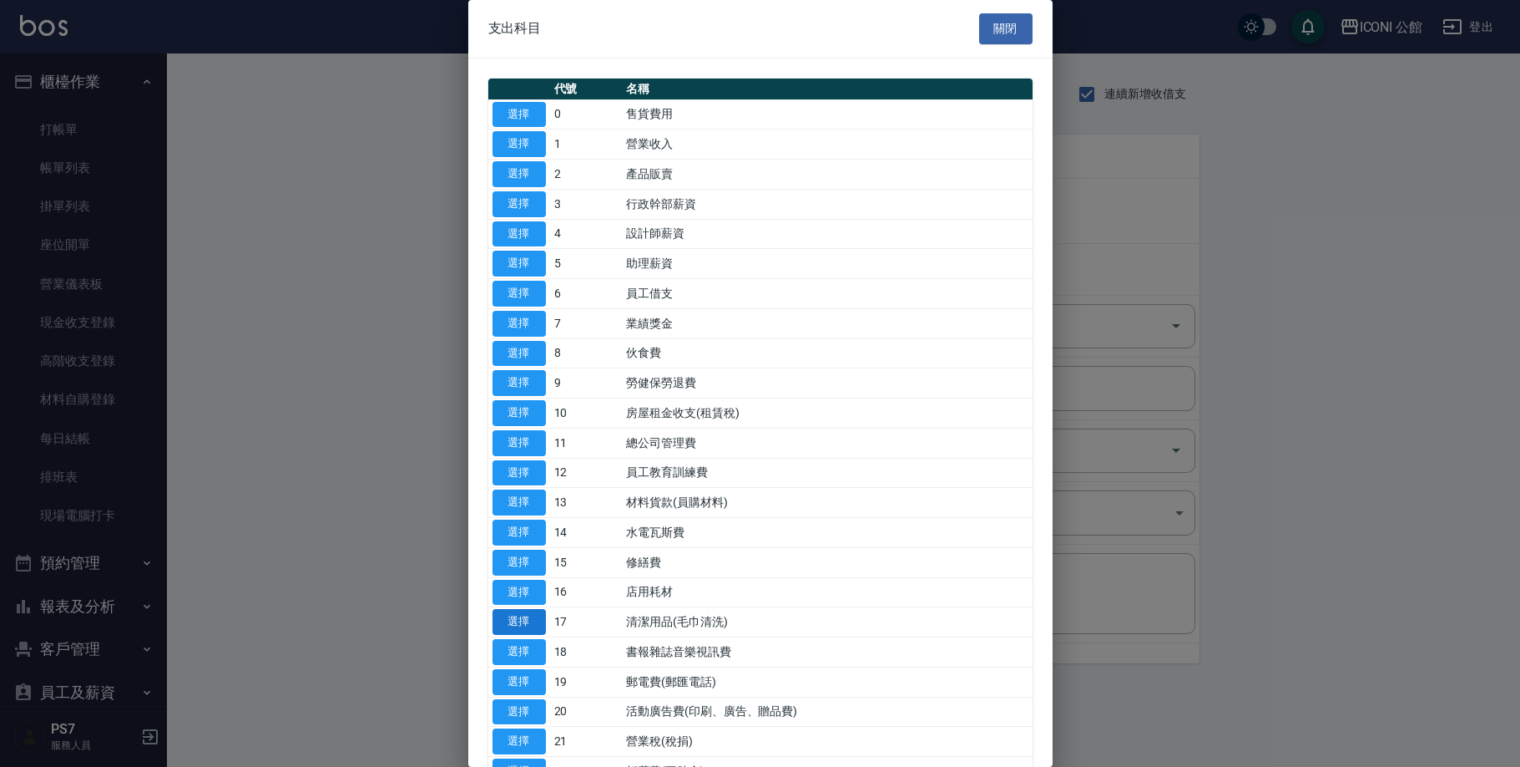 This screenshot has width=1520, height=767. I want to click on td: 店用耗材, so click(827, 592).